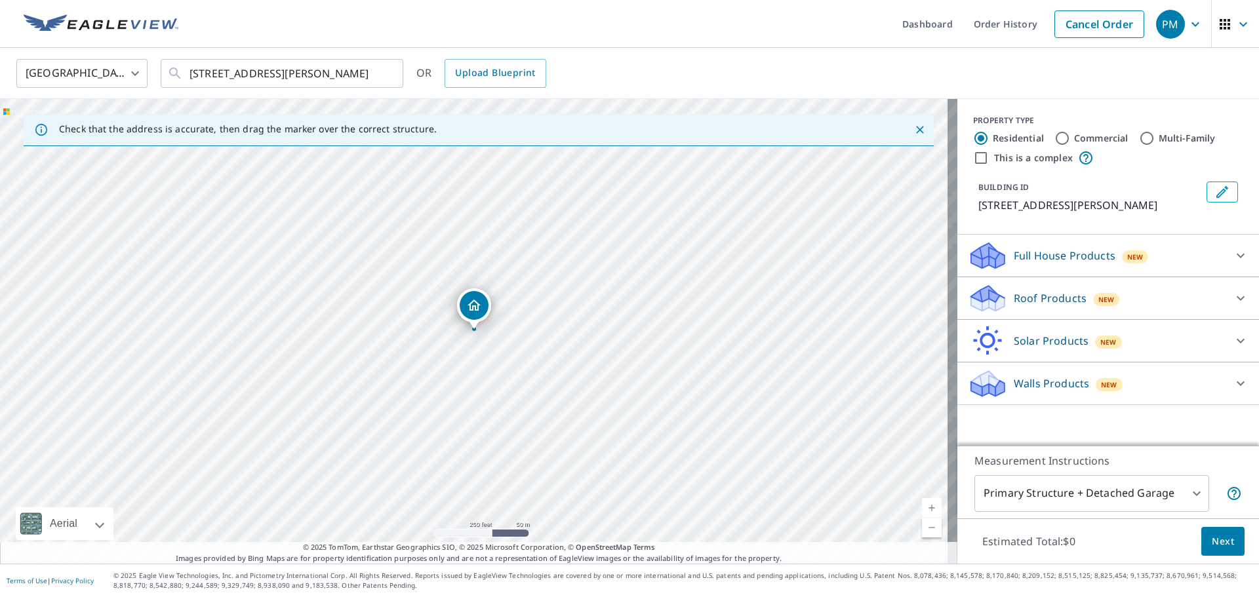 This screenshot has height=597, width=1259. Describe the element at coordinates (1108, 341) in the screenshot. I see `div: Solar ProductsNew` at that location.